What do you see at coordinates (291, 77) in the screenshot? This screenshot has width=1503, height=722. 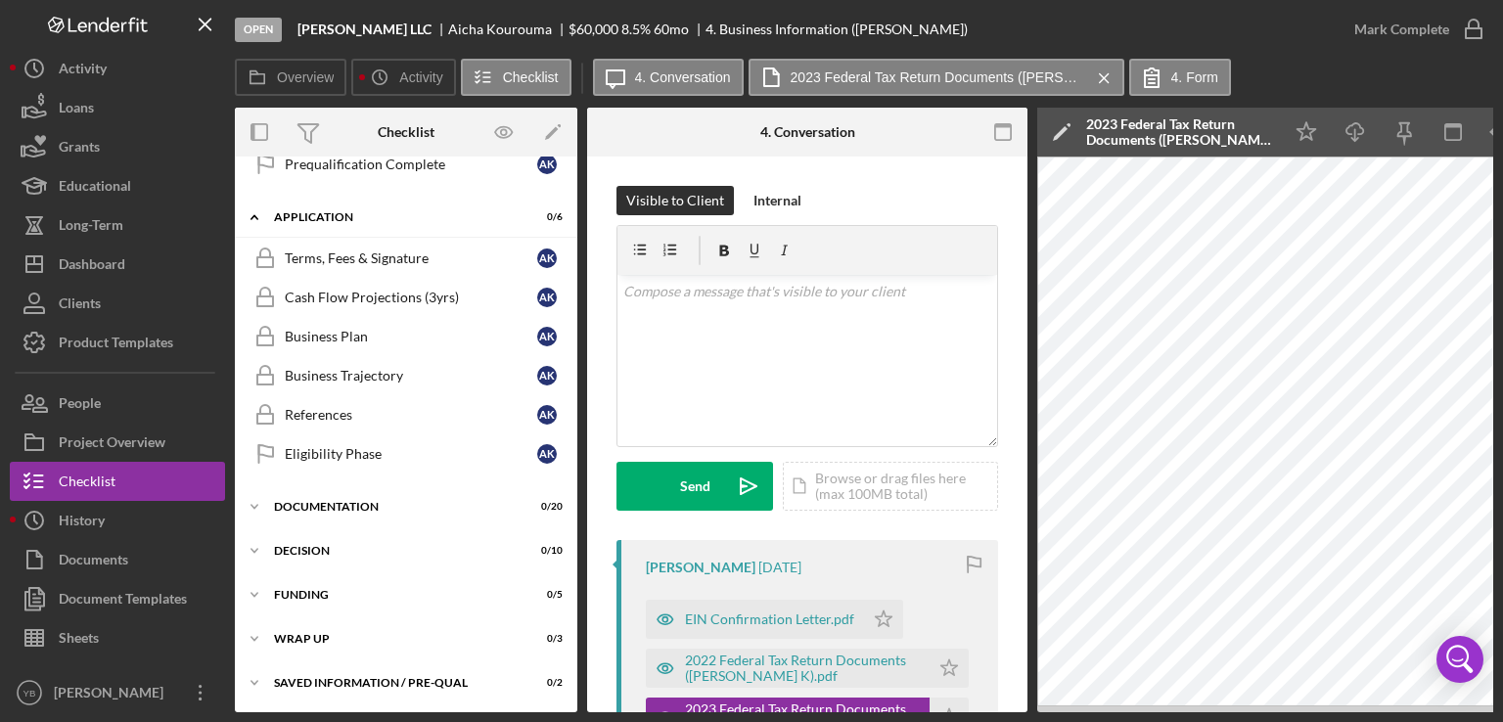 I see `button: Overview` at bounding box center [291, 77].